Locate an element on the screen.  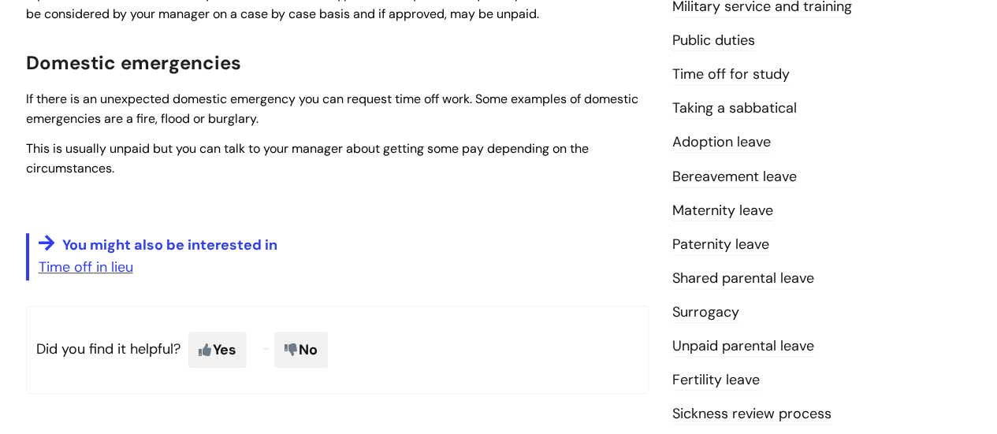
a: Adoption leave is located at coordinates (721, 143).